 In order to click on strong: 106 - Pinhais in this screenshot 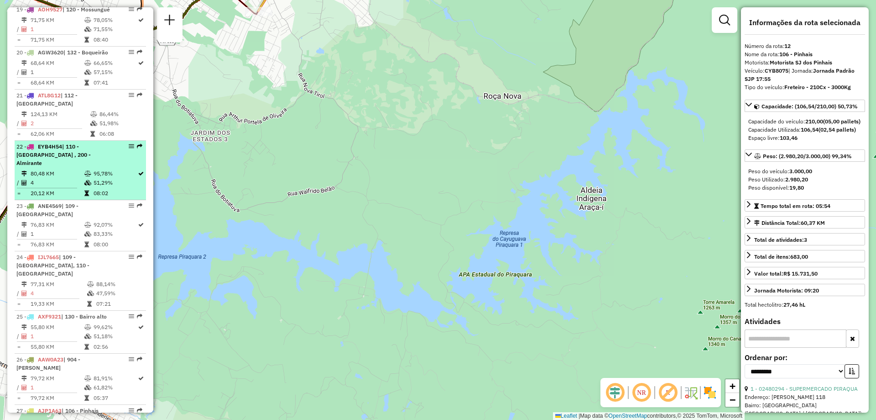, I will do `click(796, 54)`.